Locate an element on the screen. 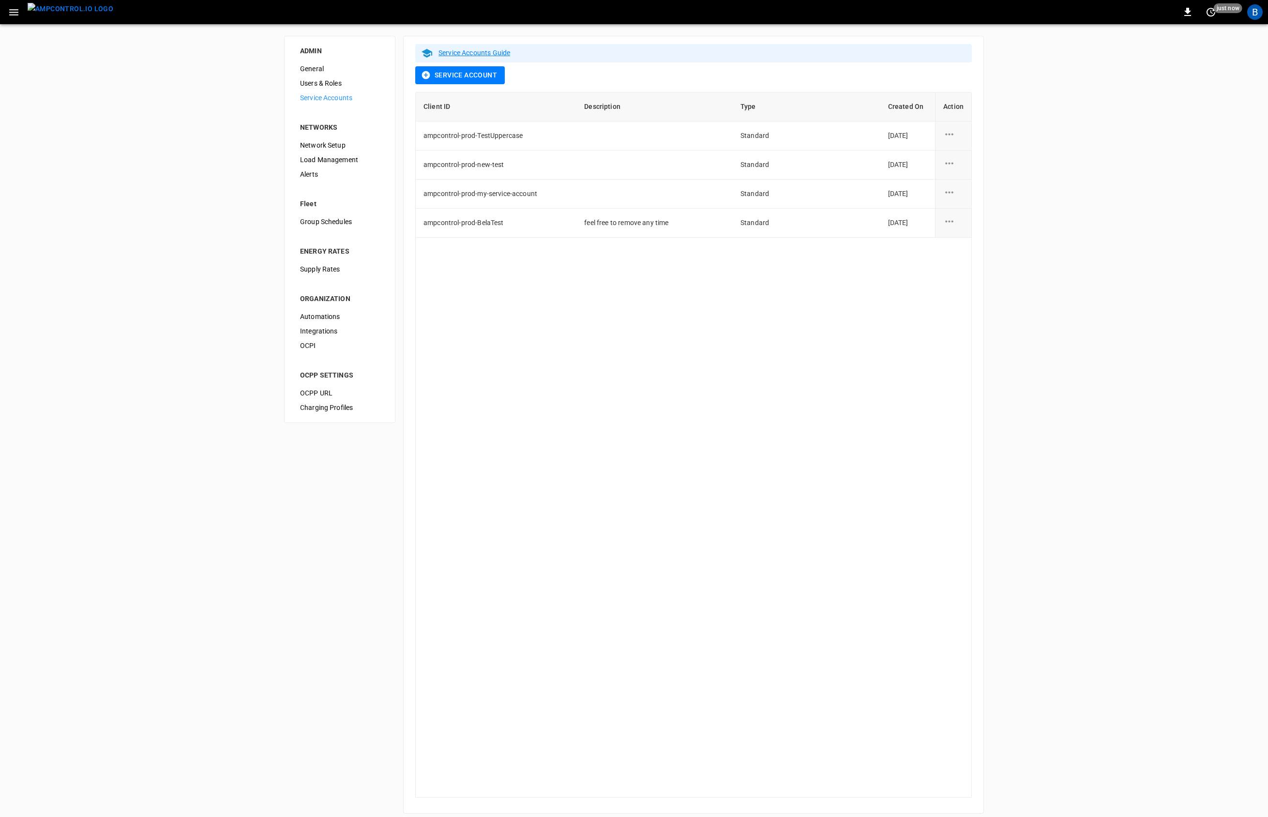 This screenshot has height=817, width=1268. div: Charging Profiles is located at coordinates (340, 408).